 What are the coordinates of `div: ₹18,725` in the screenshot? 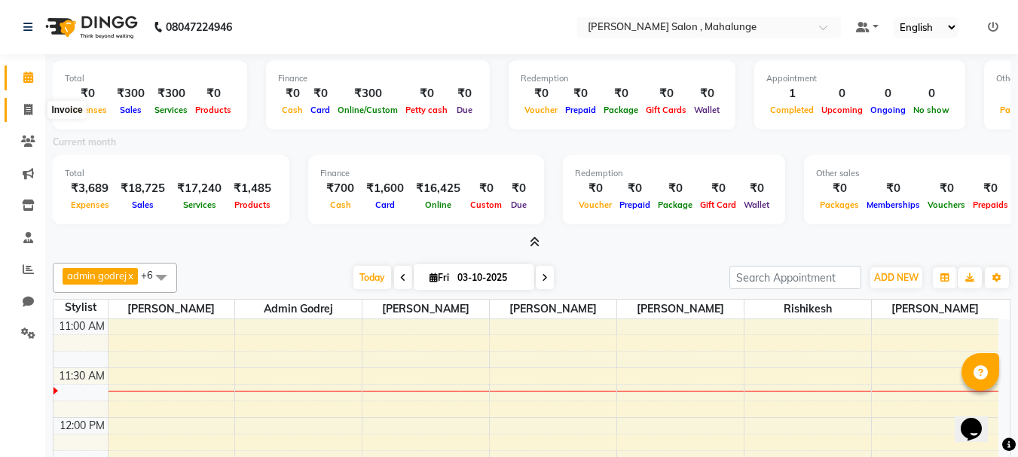 It's located at (142, 188).